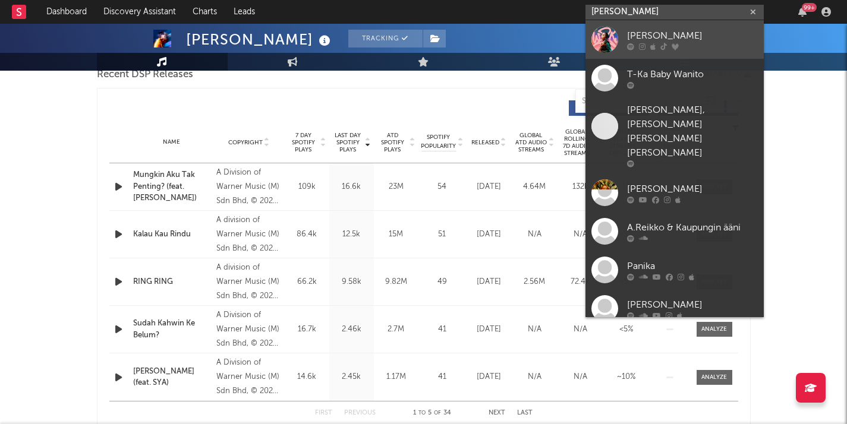 This screenshot has height=424, width=847. I want to click on div: 1.17M, so click(396, 377).